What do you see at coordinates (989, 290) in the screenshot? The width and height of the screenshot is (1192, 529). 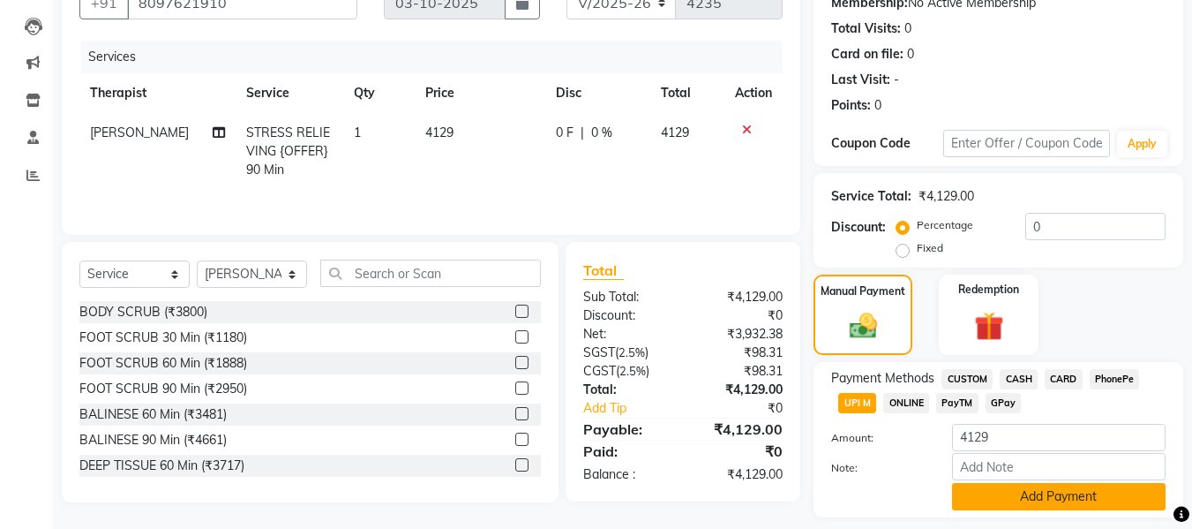 I see `label: Redemption` at bounding box center [989, 290].